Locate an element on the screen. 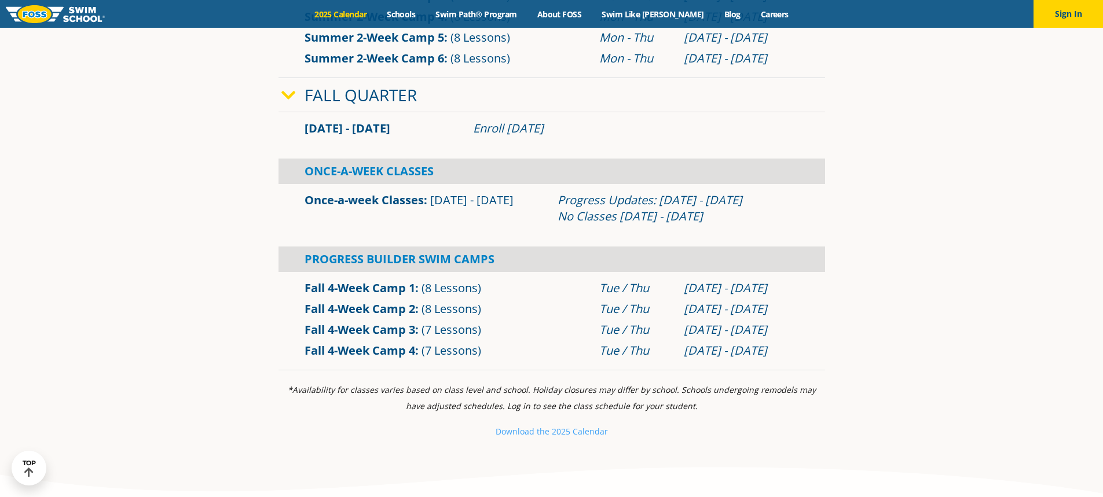 The image size is (1103, 497). a: Fall 4-Week Camp 3 is located at coordinates (360, 329).